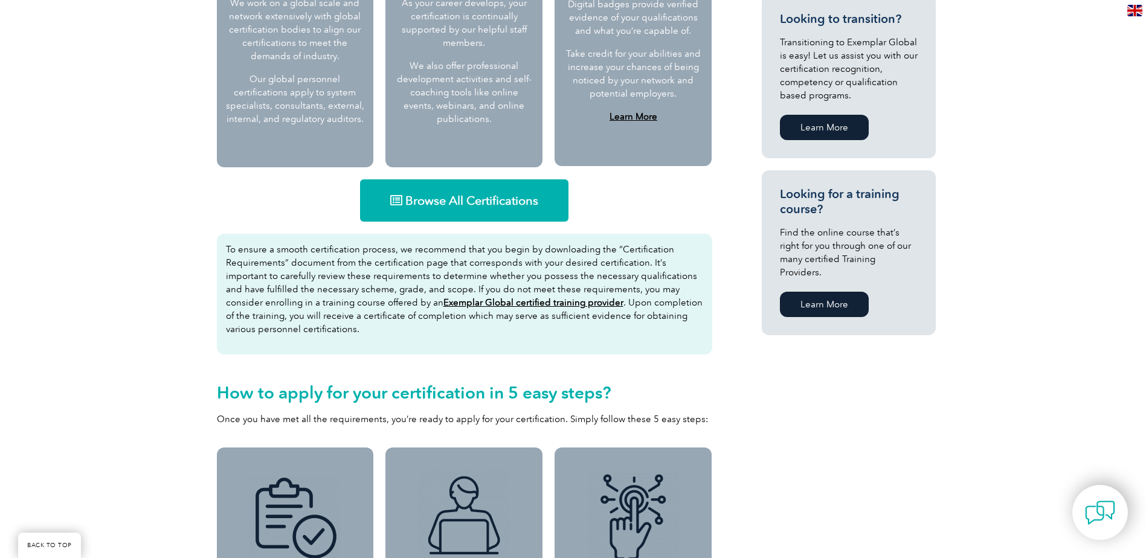  I want to click on p: Our global personnel certifications apply to system specialists, consultants, external, internal,..., so click(295, 99).